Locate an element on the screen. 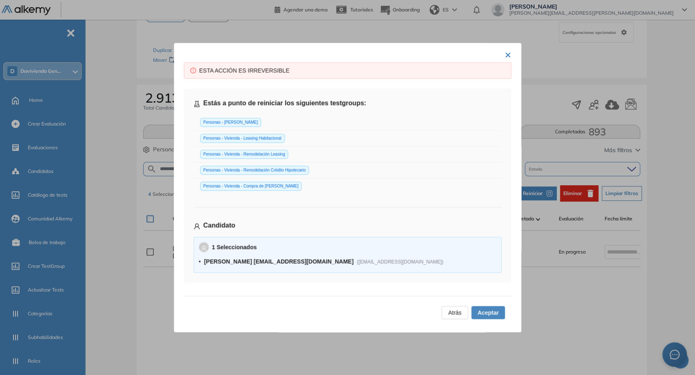  button: Aceptar is located at coordinates (488, 312).